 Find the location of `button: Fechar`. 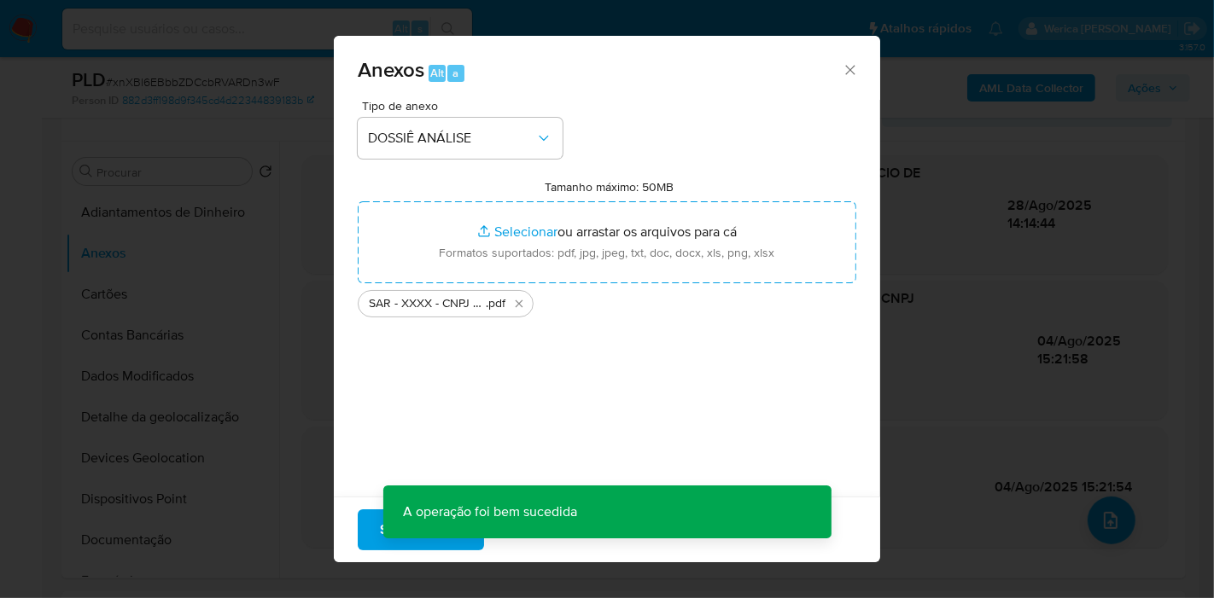

button: Fechar is located at coordinates (849, 69).